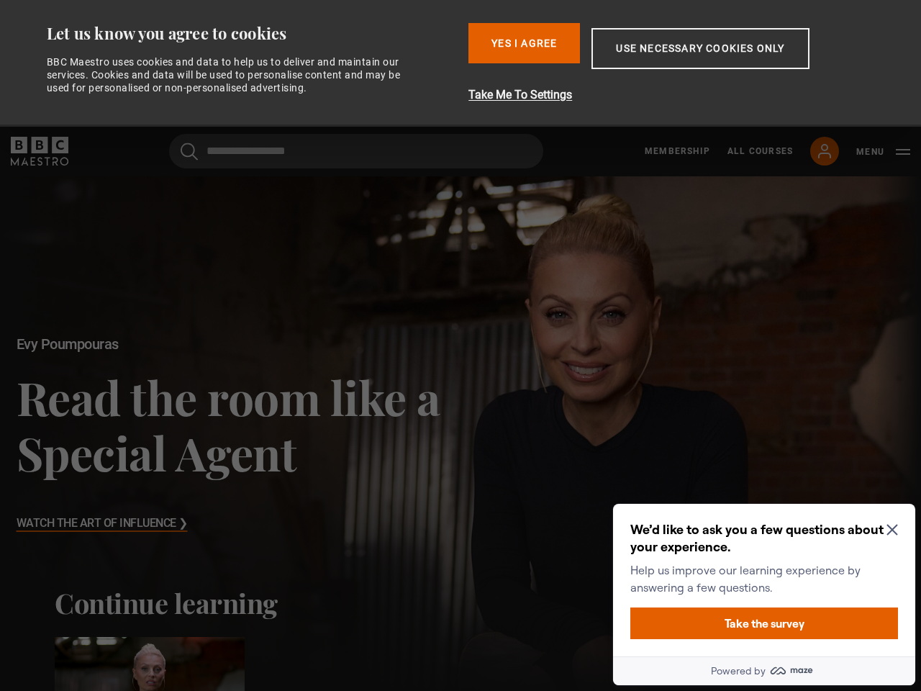 This screenshot has width=921, height=691. I want to click on div: Let us know you agree to cookies, so click(252, 33).